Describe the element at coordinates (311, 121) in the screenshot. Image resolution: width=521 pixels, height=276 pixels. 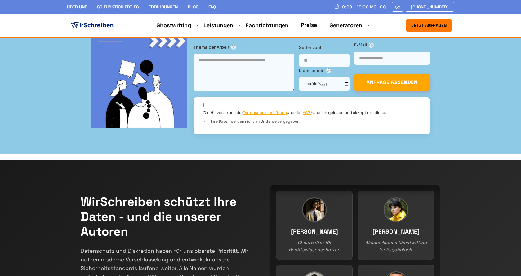
I see `div: Ihre Daten werden nicht an Dritte weitergegeben.` at that location.